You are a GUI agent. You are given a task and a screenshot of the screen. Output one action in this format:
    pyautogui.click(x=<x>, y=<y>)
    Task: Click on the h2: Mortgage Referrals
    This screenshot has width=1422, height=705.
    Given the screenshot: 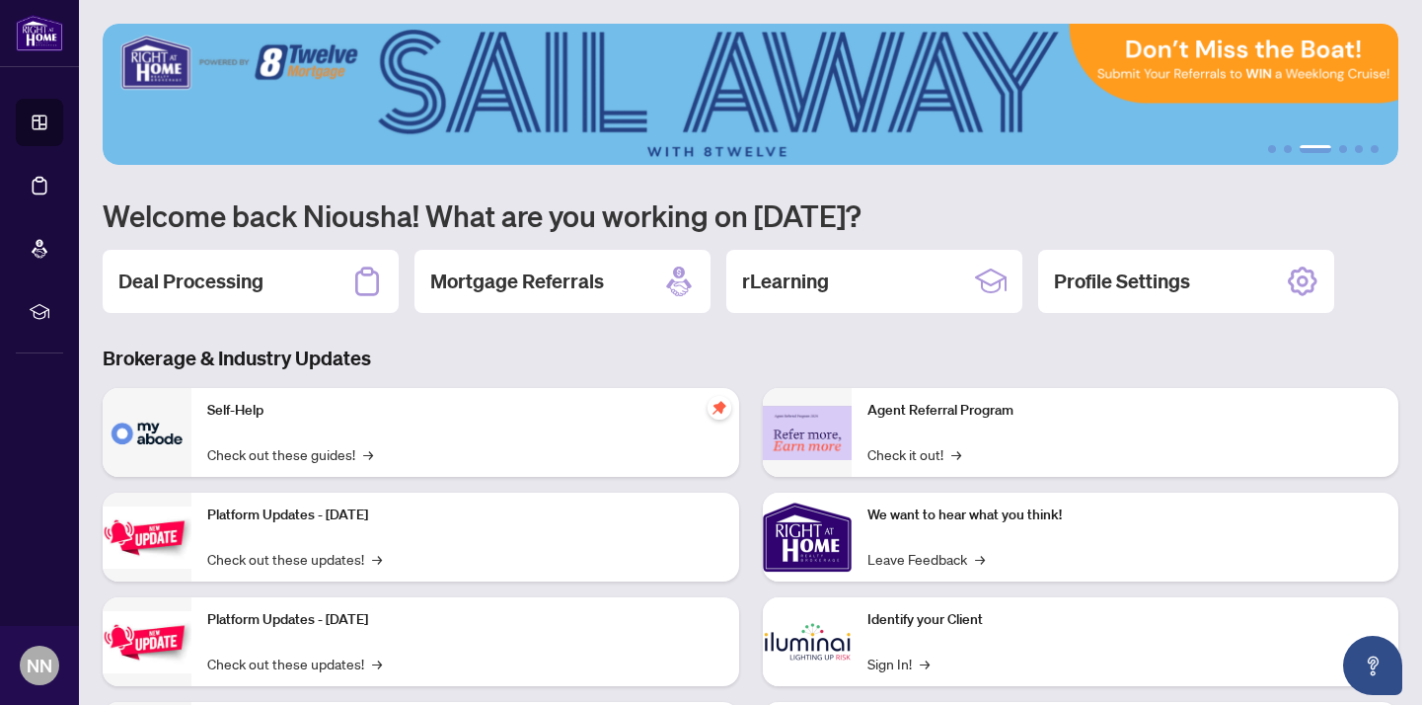 What is the action you would take?
    pyautogui.click(x=517, y=281)
    